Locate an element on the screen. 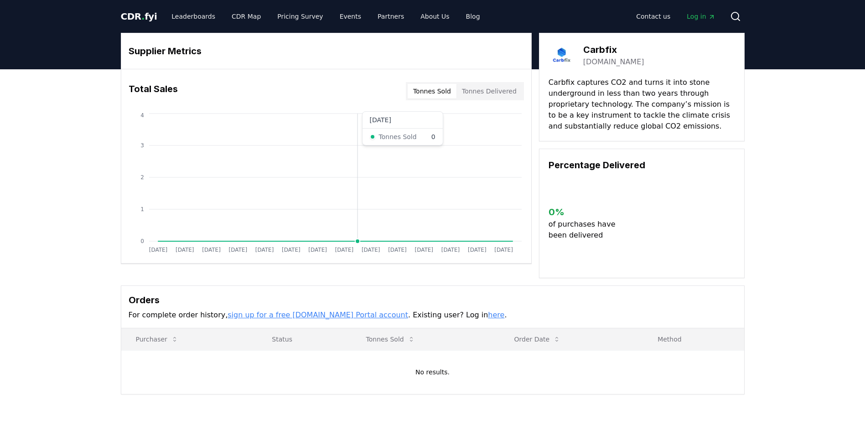 This screenshot has height=435, width=865. p: Status is located at coordinates (304, 339).